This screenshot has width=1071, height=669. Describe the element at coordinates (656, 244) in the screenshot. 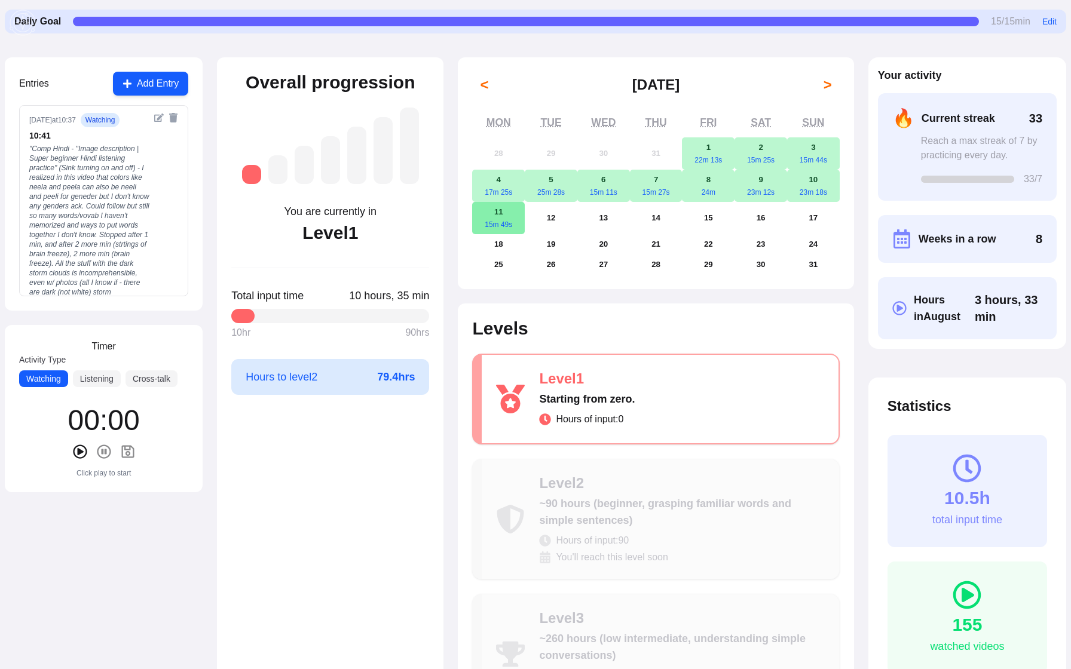

I see `button: August 21, 2025` at that location.